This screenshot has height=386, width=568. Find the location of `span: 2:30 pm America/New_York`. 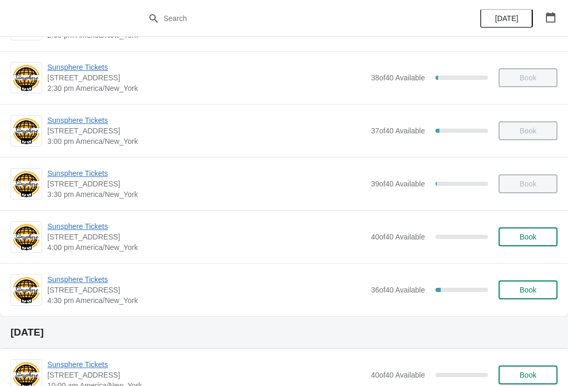

span: 2:30 pm America/New_York is located at coordinates (206, 88).